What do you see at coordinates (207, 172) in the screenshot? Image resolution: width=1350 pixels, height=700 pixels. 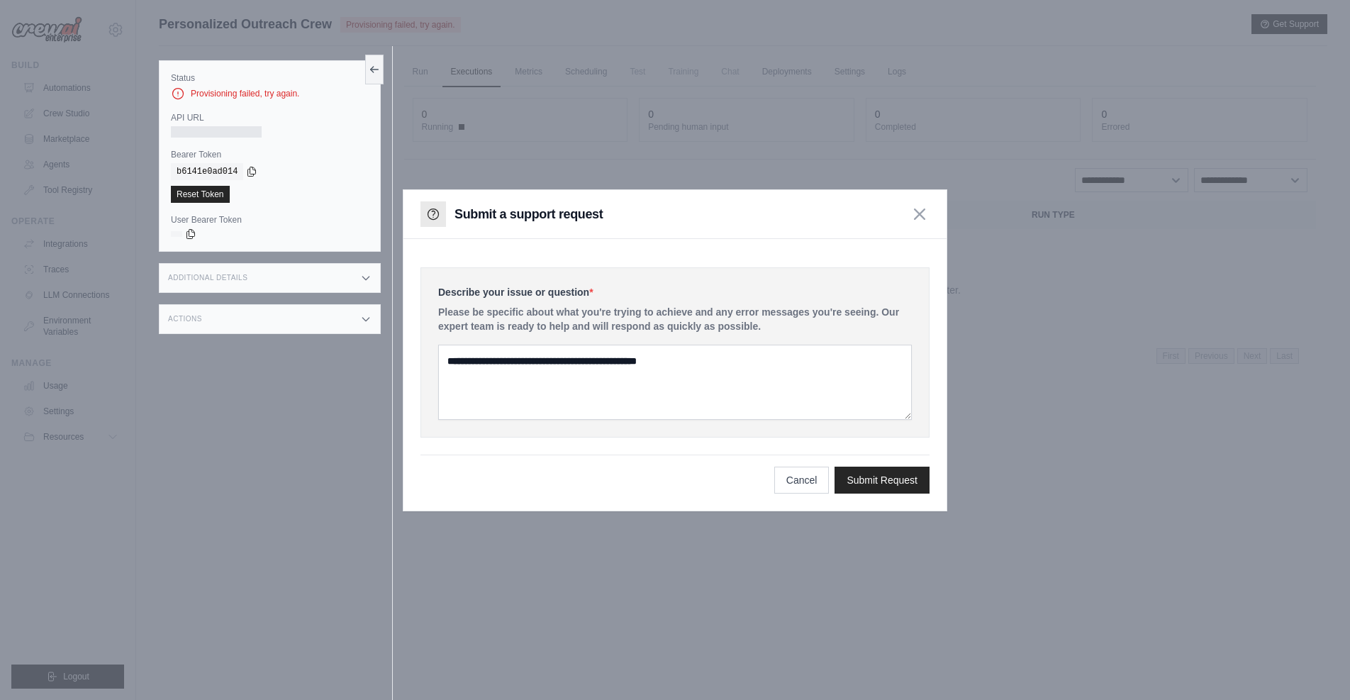 I see `code: b6141e0ad014` at bounding box center [207, 172].